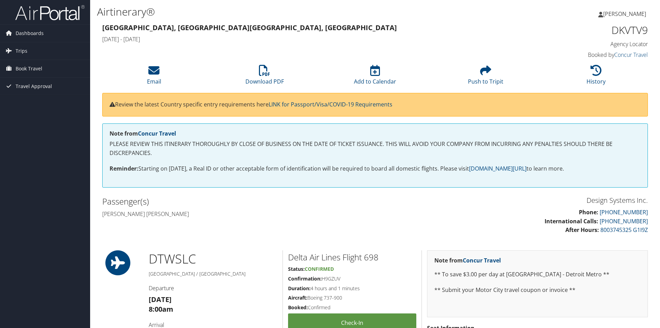  Describe the element at coordinates (584, 55) in the screenshot. I see `h4: Booked by` at that location.